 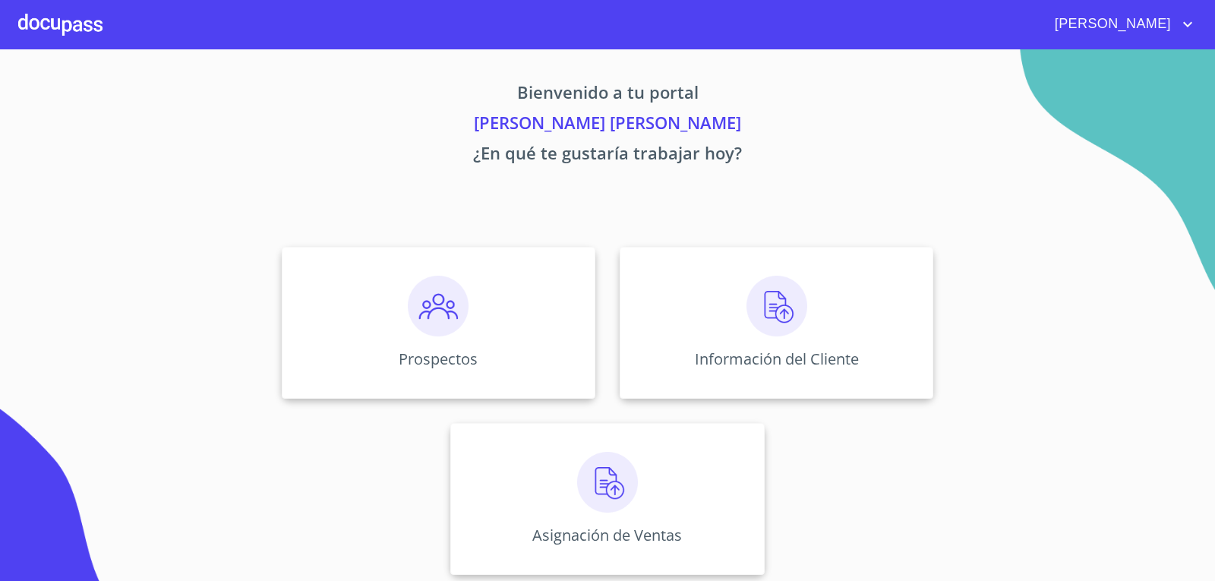 What do you see at coordinates (607, 535) in the screenshot?
I see `p: Asignación de Ventas` at bounding box center [607, 535].